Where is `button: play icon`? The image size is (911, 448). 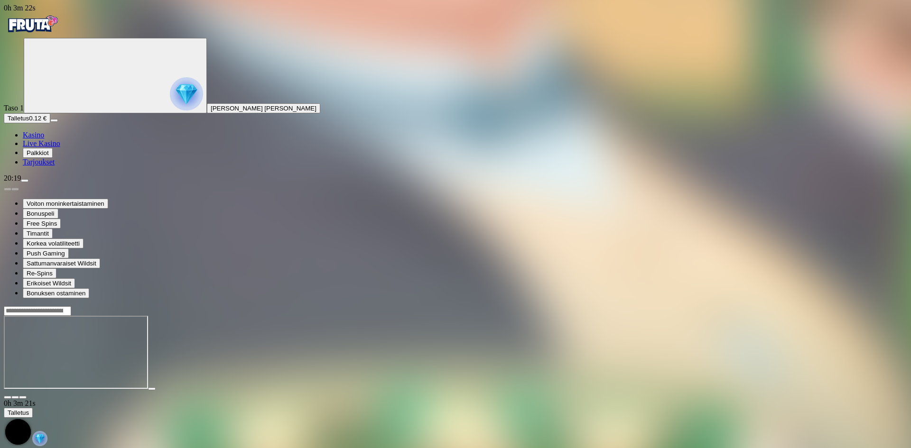 button: play icon is located at coordinates (152, 389).